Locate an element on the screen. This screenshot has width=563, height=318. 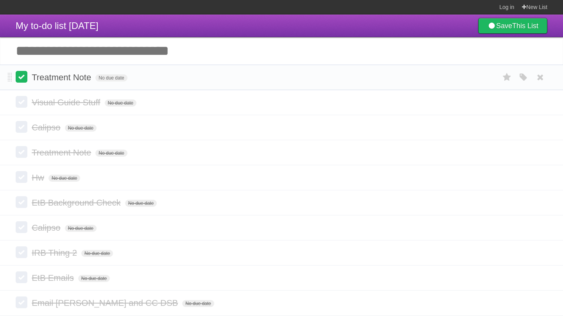
a: SaveThis List is located at coordinates (513, 26).